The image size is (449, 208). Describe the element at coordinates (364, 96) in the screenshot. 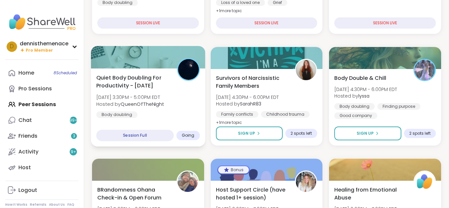

I see `b: lyssa` at that location.